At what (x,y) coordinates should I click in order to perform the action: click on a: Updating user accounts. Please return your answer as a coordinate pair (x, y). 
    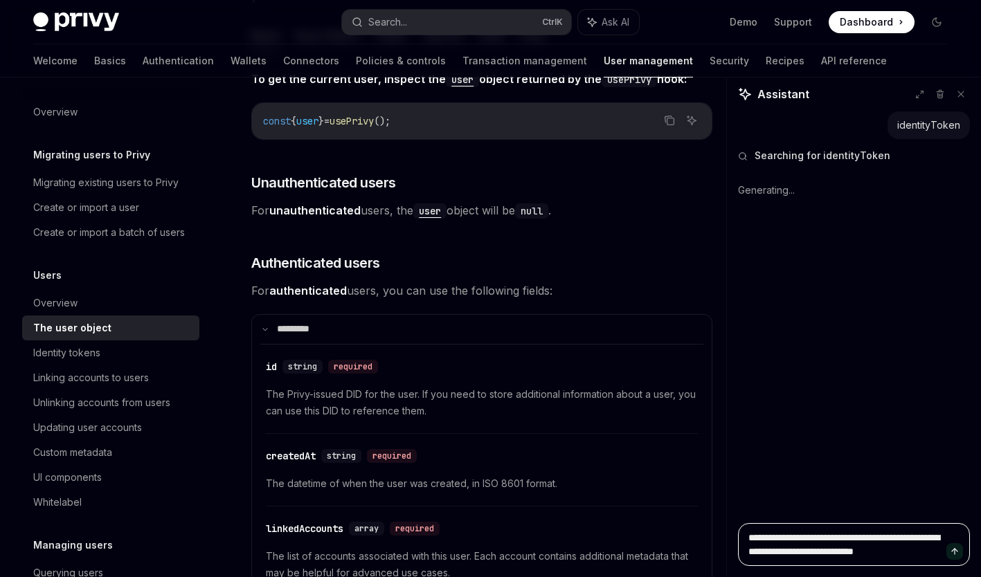
    Looking at the image, I should click on (111, 428).